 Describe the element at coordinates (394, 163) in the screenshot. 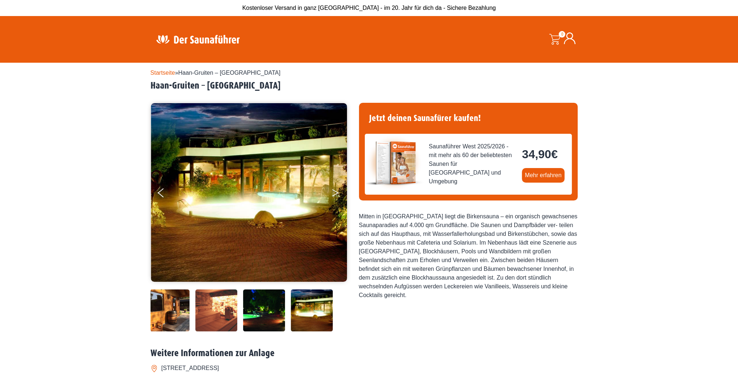

I see `img: der-saunafuehrer-2025-west.jpg` at that location.